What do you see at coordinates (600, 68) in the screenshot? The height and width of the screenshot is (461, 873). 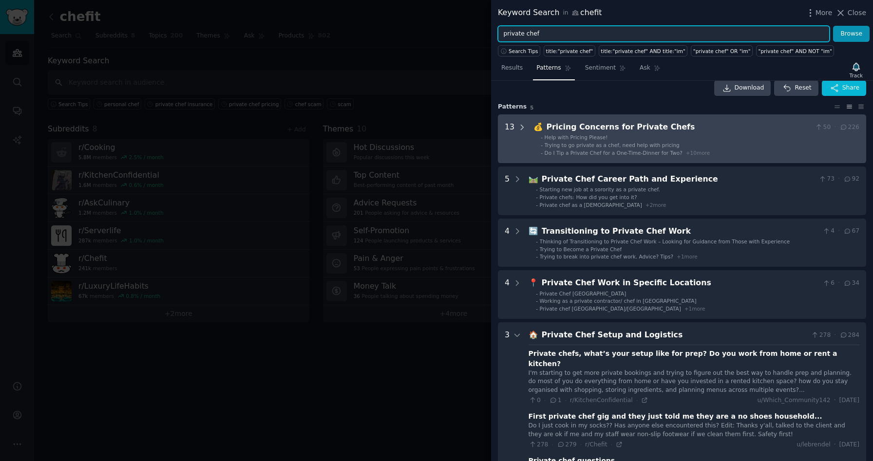 I see `span: Sentiment` at bounding box center [600, 68].